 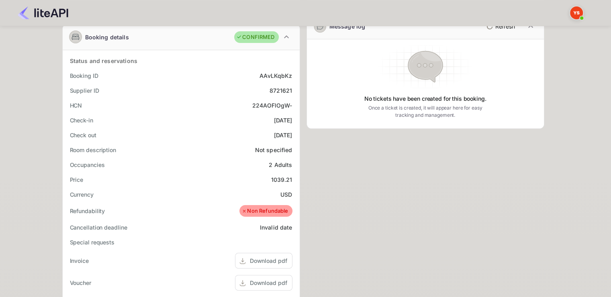 I want to click on div: Message log, so click(x=347, y=26).